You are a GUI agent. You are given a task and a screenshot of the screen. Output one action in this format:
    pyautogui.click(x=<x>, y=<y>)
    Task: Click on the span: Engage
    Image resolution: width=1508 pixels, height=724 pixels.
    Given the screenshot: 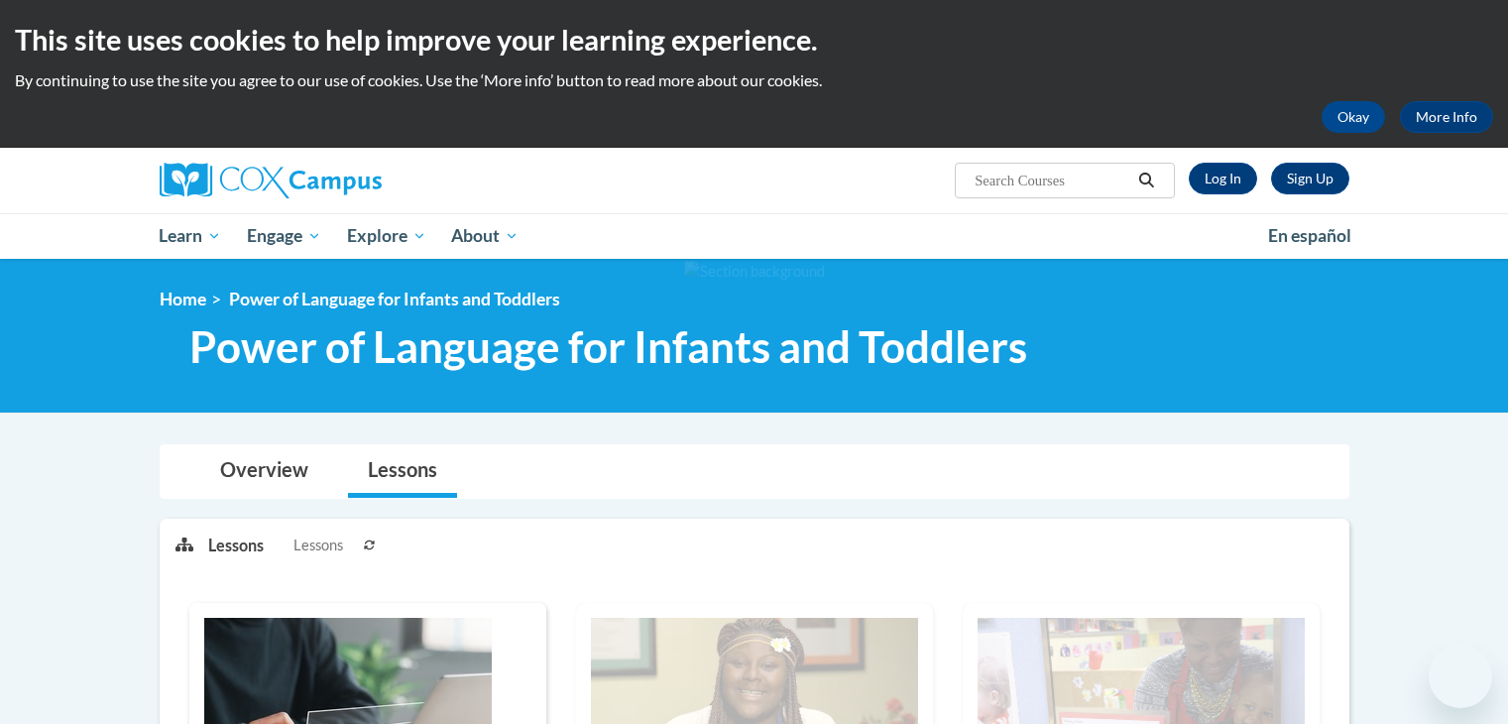 What is the action you would take?
    pyautogui.click(x=283, y=236)
    